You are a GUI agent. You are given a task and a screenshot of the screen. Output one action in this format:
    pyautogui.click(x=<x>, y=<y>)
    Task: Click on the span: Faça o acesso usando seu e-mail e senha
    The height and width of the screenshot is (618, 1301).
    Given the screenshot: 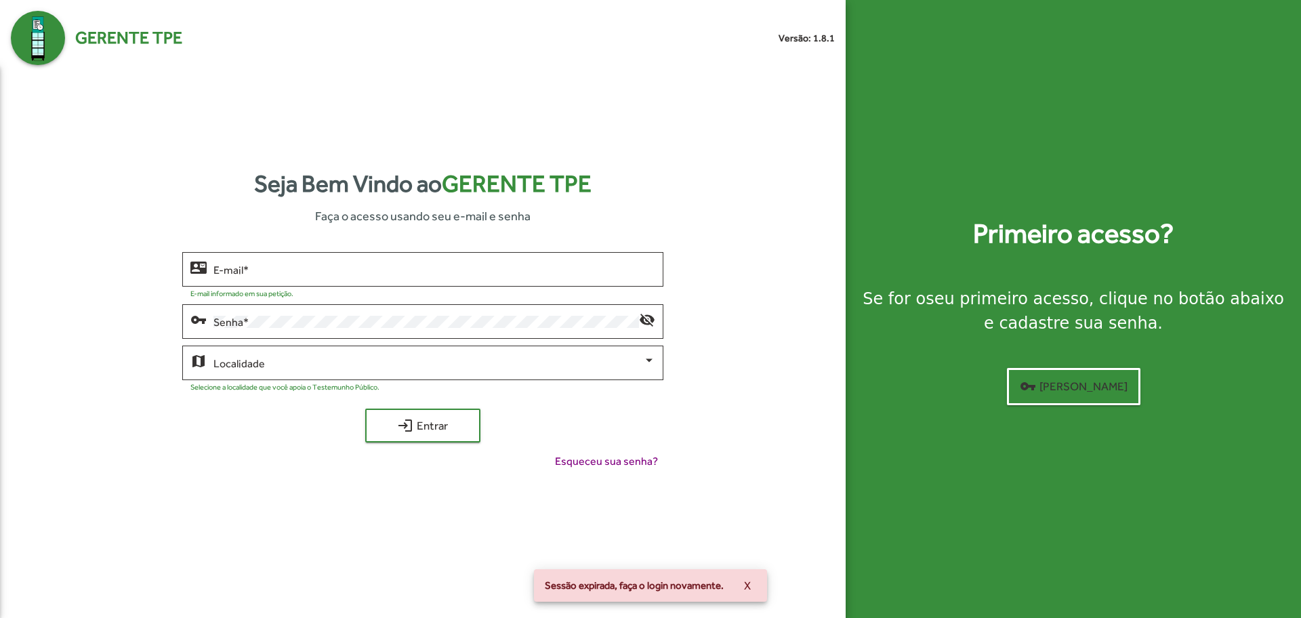 What is the action you would take?
    pyautogui.click(x=423, y=216)
    